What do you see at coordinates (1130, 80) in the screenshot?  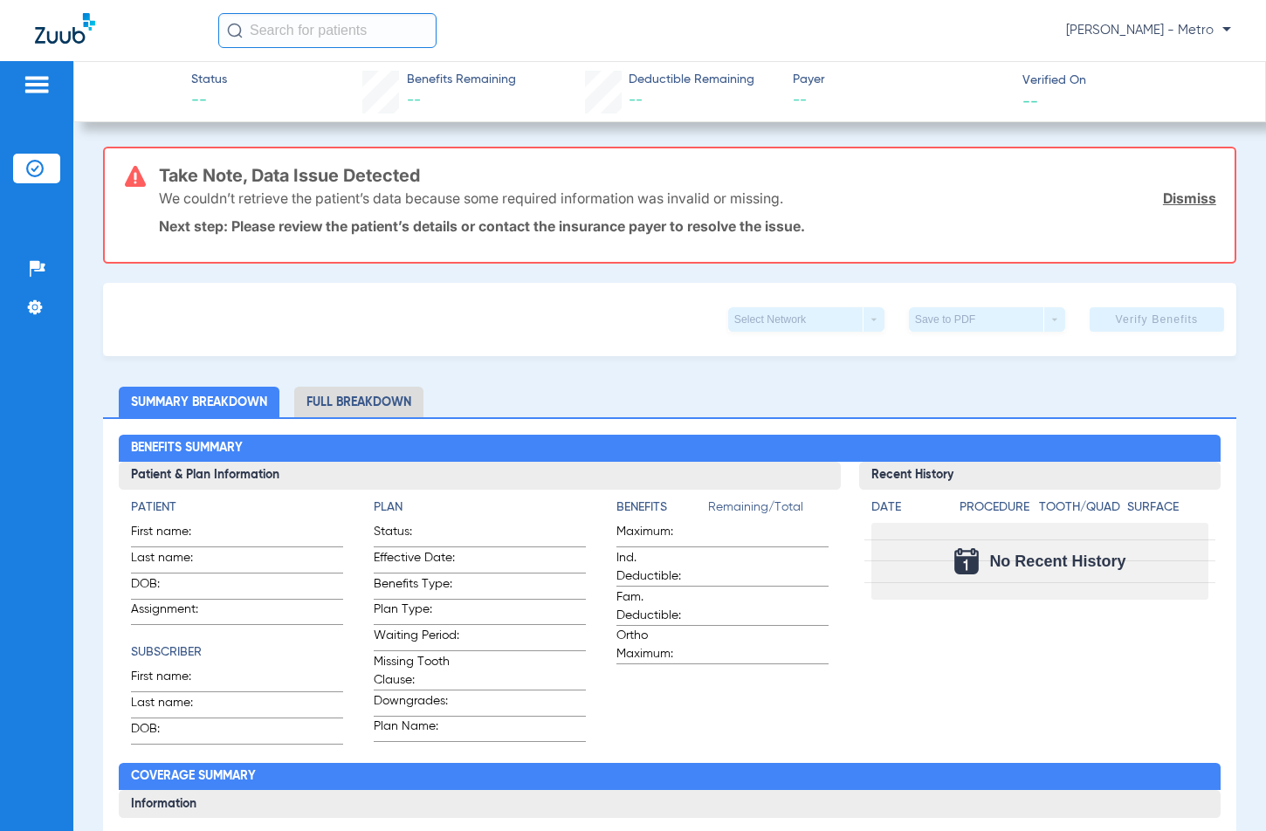 I see `span: Verified On` at bounding box center [1130, 80].